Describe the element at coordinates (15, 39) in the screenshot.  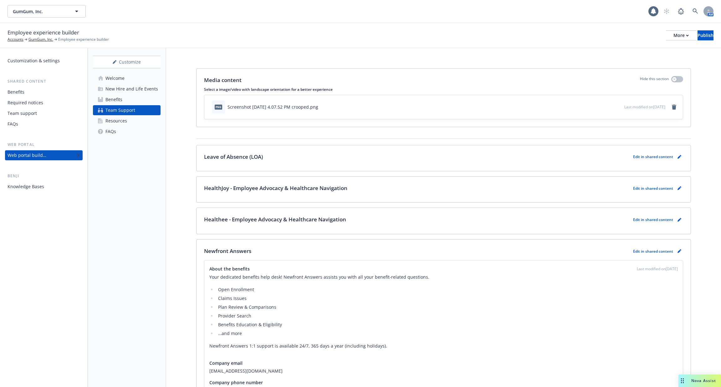
I see `a: Accounts` at that location.